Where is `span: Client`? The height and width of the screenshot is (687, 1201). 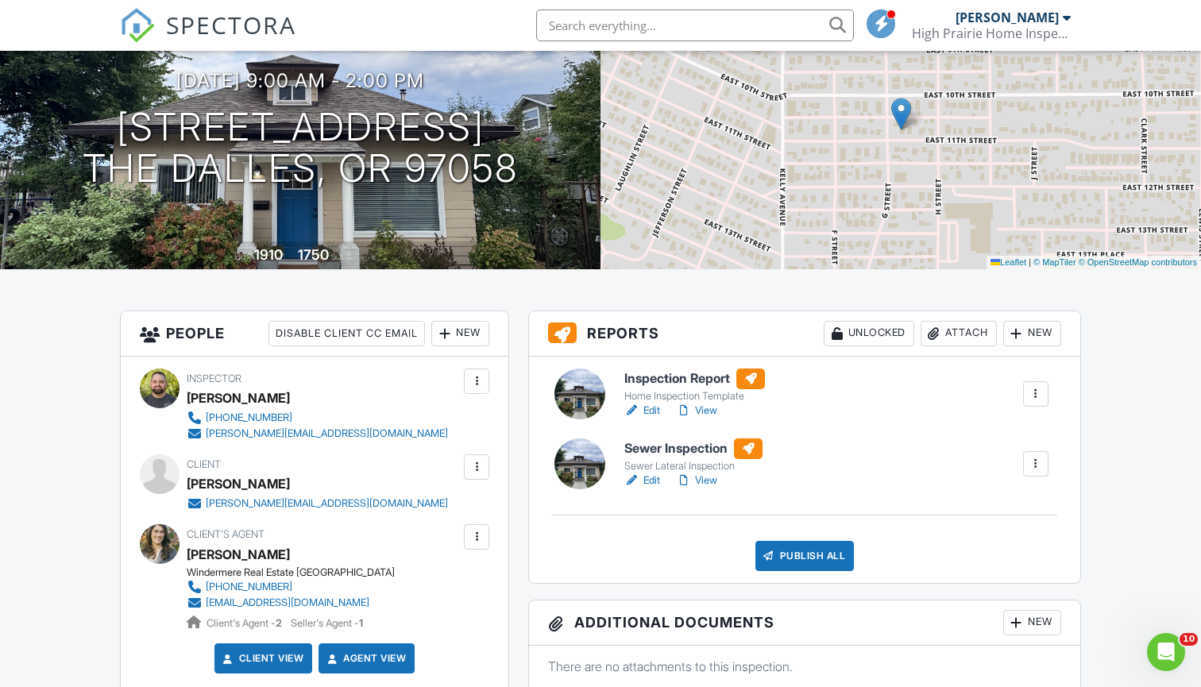
span: Client is located at coordinates (203, 464).